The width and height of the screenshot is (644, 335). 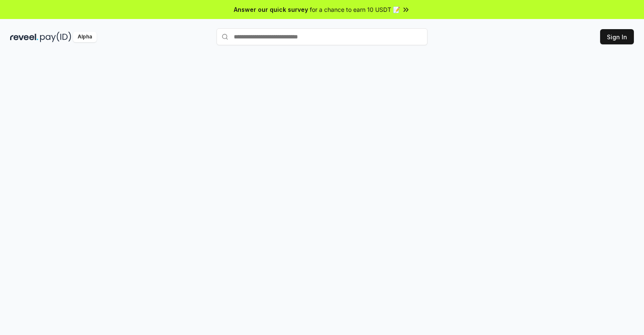 What do you see at coordinates (85, 37) in the screenshot?
I see `div: Alpha` at bounding box center [85, 37].